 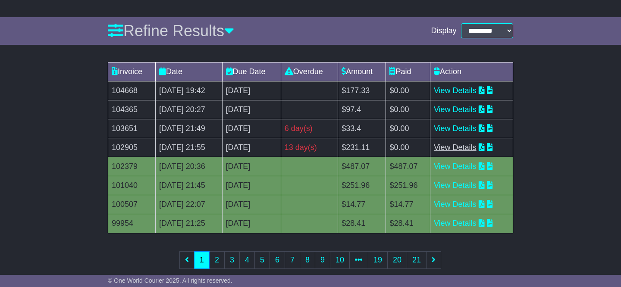 I want to click on a: 20, so click(x=397, y=260).